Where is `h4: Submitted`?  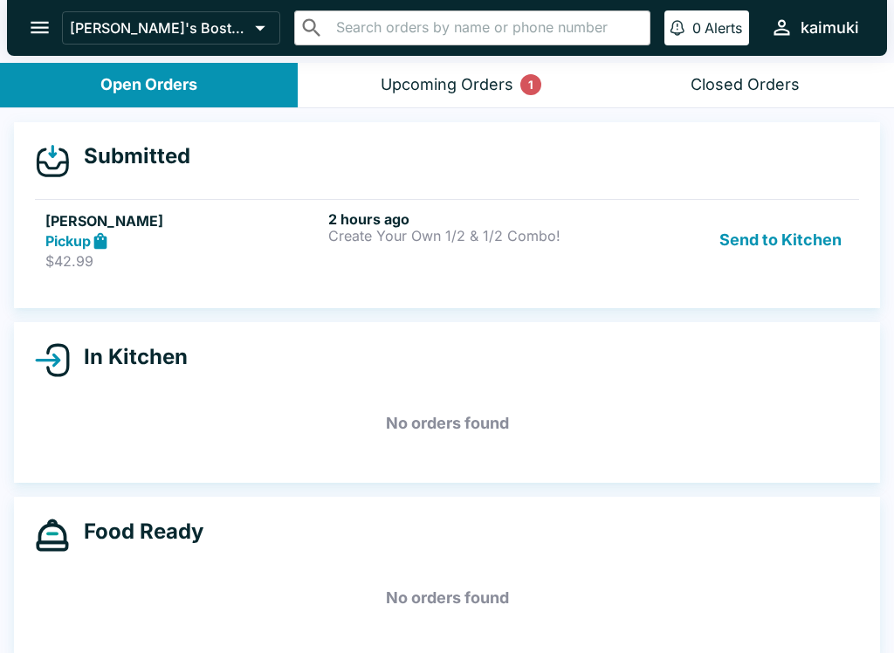
h4: Submitted is located at coordinates (130, 156).